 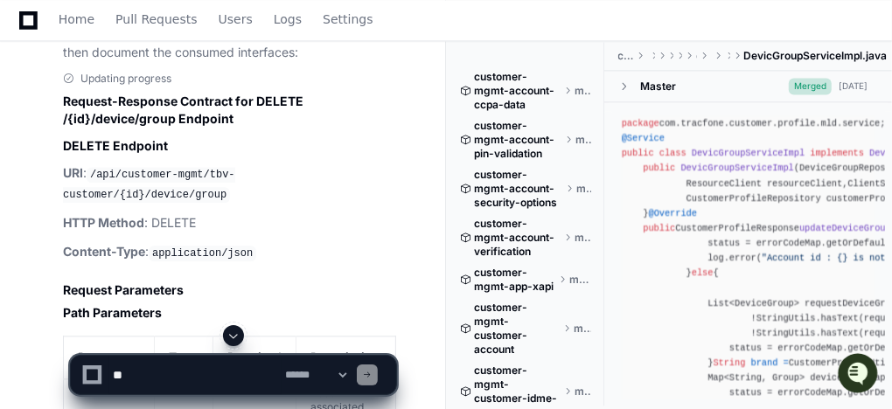 I want to click on strong: URI, so click(x=73, y=172).